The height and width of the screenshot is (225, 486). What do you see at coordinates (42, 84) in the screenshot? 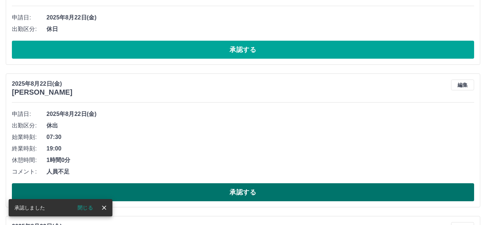
I see `p: 2025年8月22日(金)` at bounding box center [42, 84].